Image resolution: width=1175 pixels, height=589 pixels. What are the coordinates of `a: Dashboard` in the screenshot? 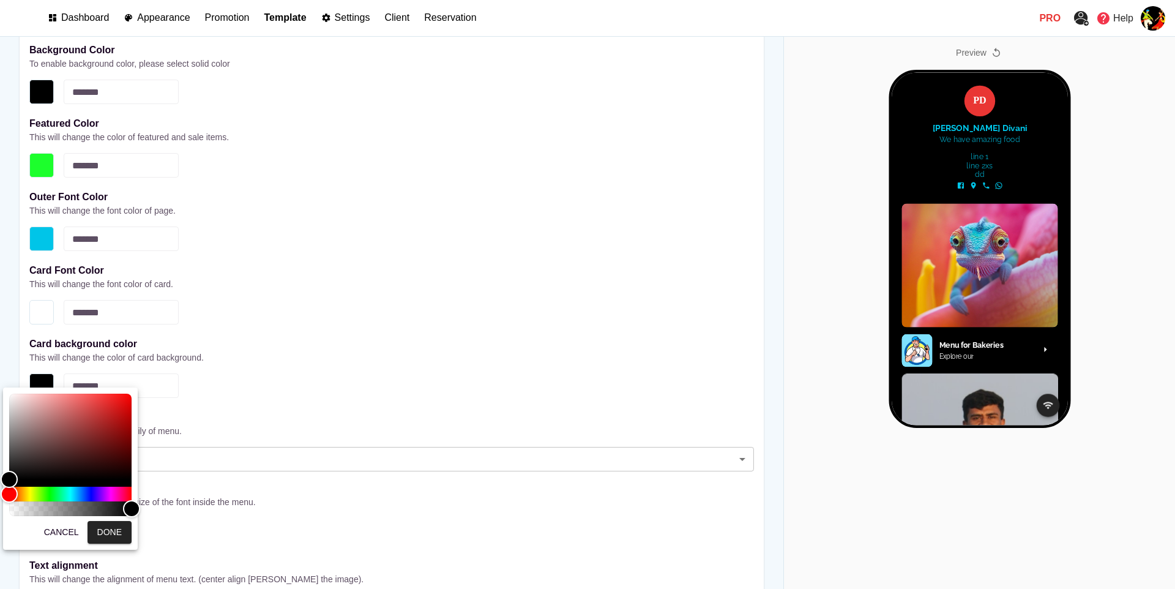 It's located at (78, 18).